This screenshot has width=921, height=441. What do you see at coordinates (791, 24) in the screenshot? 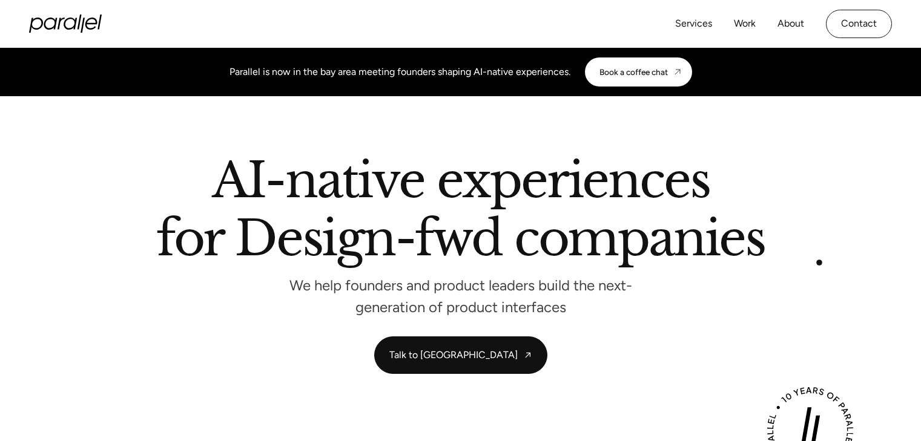
I see `a: About` at bounding box center [791, 24].